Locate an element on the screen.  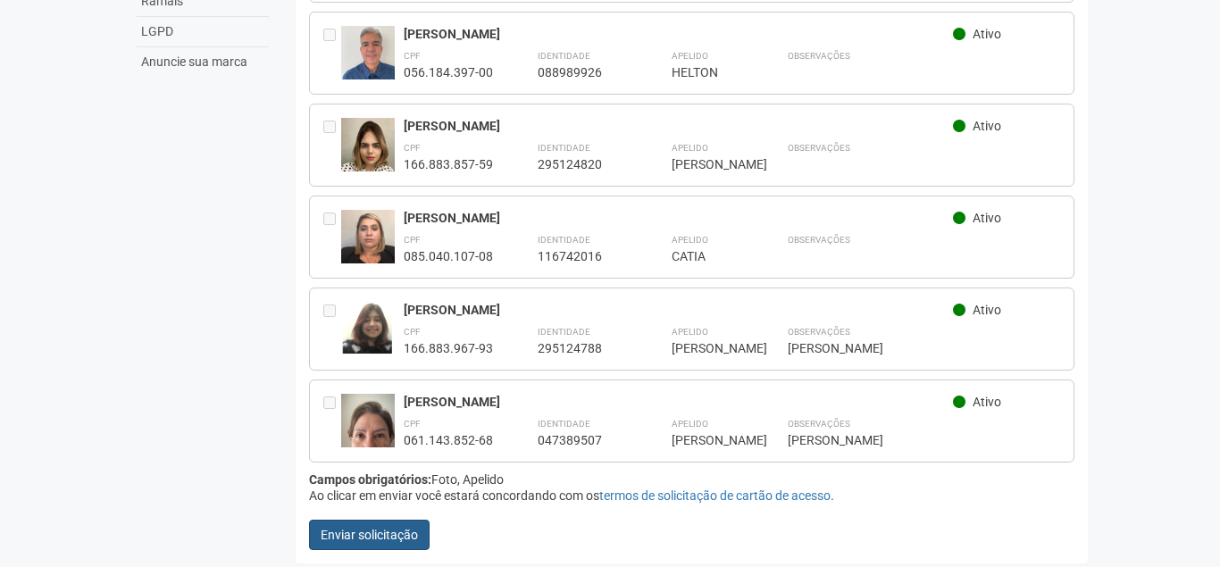
div: 166.883.857-59 is located at coordinates (448, 164).